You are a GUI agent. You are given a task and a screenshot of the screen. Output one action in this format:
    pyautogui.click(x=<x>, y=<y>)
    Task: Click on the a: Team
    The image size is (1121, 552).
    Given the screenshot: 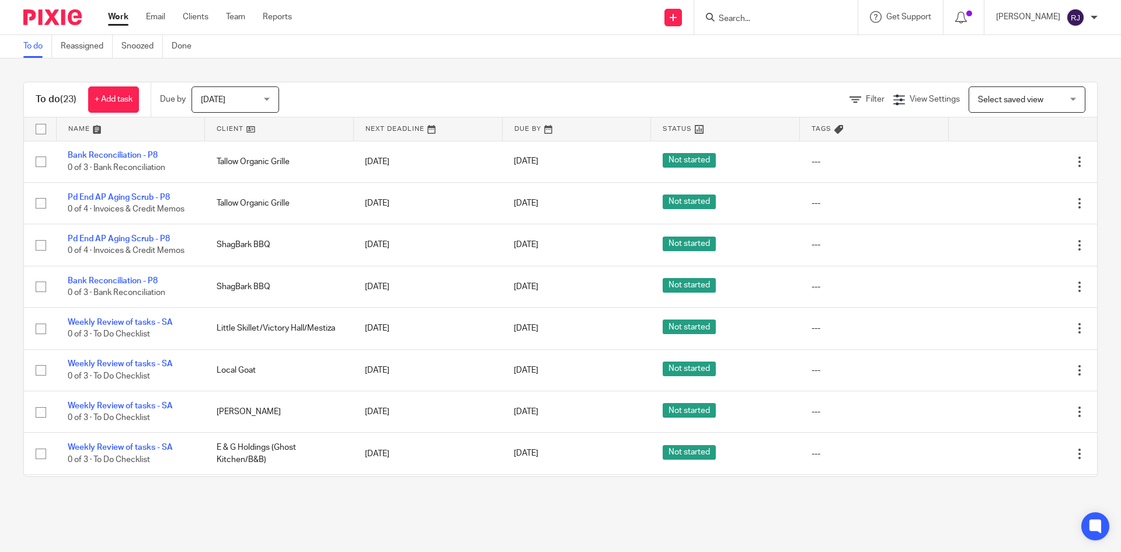 What is the action you would take?
    pyautogui.click(x=235, y=17)
    